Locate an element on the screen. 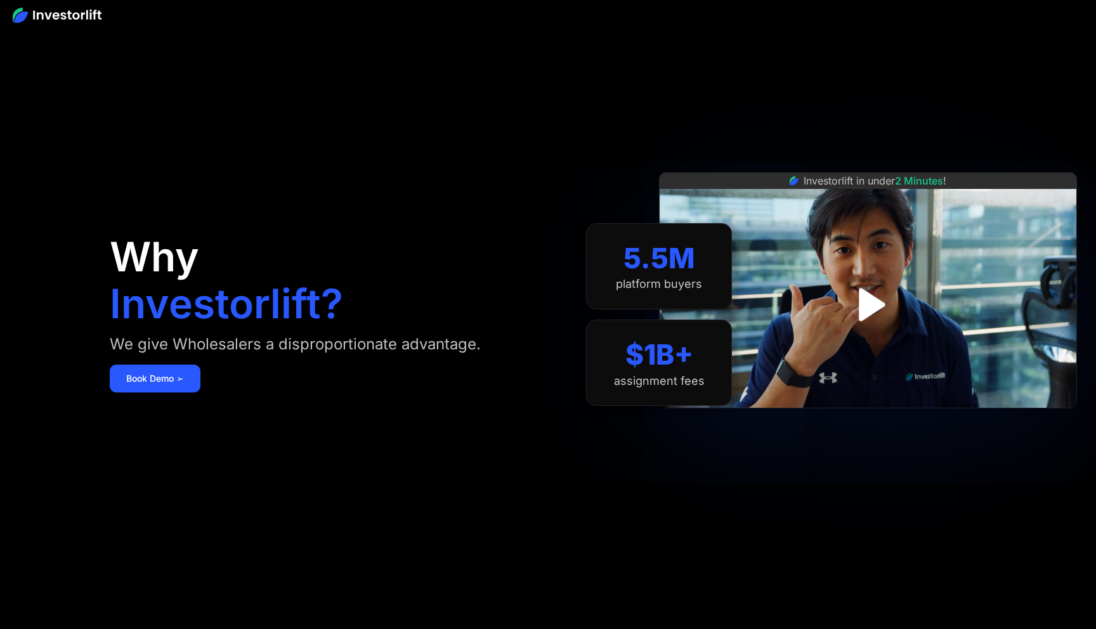 This screenshot has height=629, width=1096. span: 2 Minutes is located at coordinates (919, 181).